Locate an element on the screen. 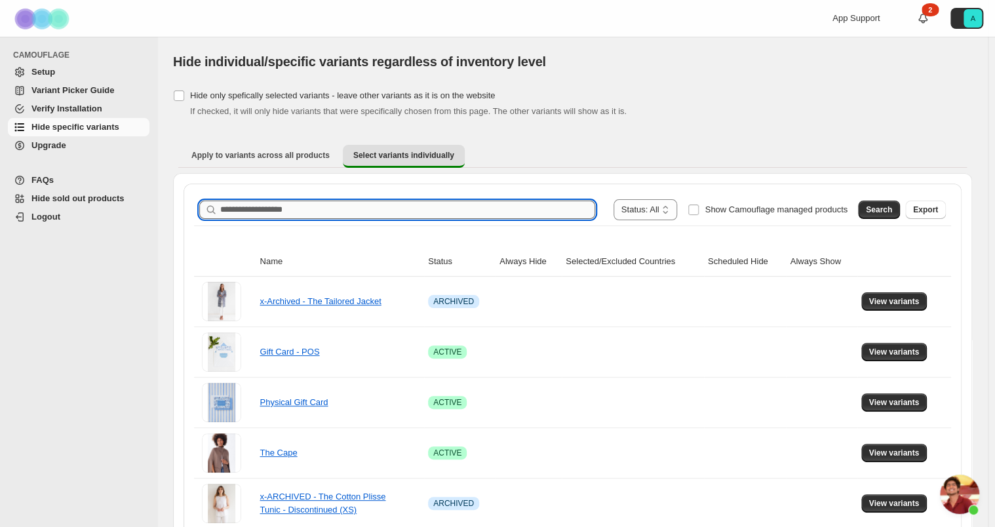 This screenshot has height=527, width=995. a: Upgrade is located at coordinates (79, 146).